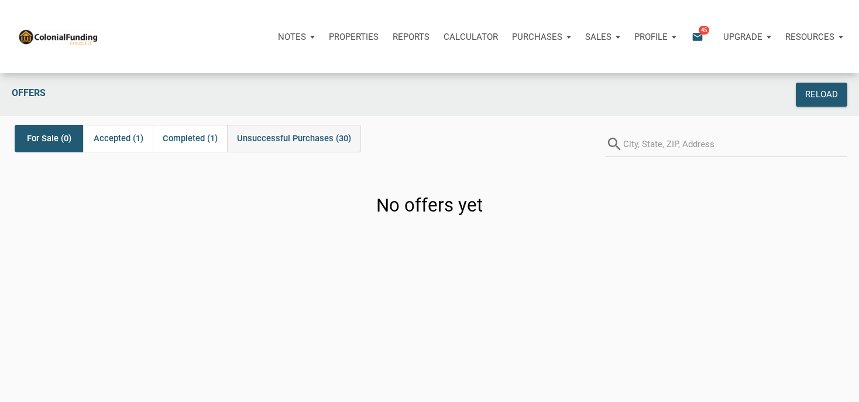 The height and width of the screenshot is (402, 859). What do you see at coordinates (471, 37) in the screenshot?
I see `a: Calculator` at bounding box center [471, 37].